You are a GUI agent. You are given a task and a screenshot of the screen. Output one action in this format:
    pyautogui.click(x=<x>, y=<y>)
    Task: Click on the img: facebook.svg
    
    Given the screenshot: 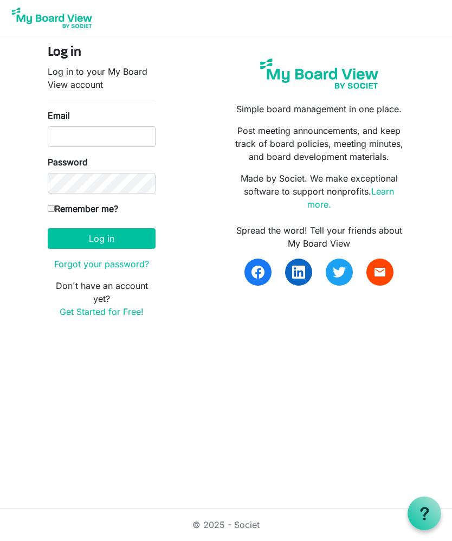 What is the action you would take?
    pyautogui.click(x=258, y=272)
    